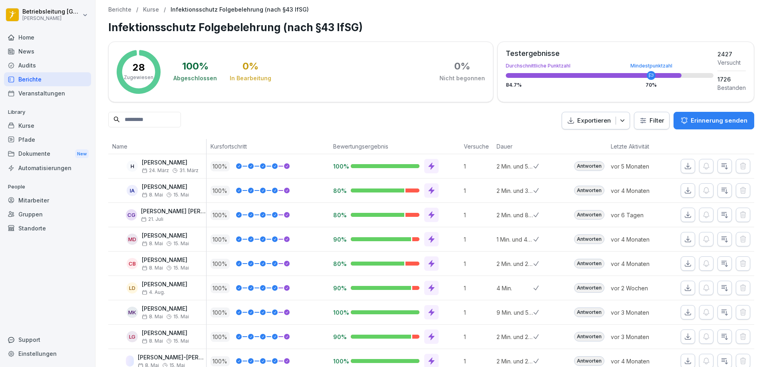 This screenshot has width=767, height=367. What do you see at coordinates (48, 79) in the screenshot?
I see `div: Berichte` at bounding box center [48, 79].